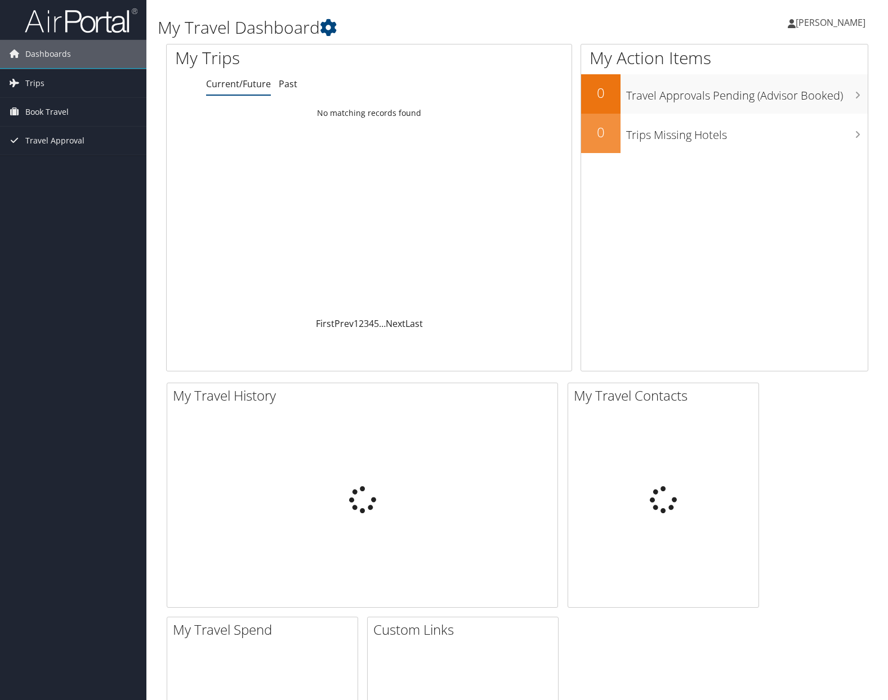 The height and width of the screenshot is (700, 888). What do you see at coordinates (371, 324) in the screenshot?
I see `a: 4` at bounding box center [371, 324].